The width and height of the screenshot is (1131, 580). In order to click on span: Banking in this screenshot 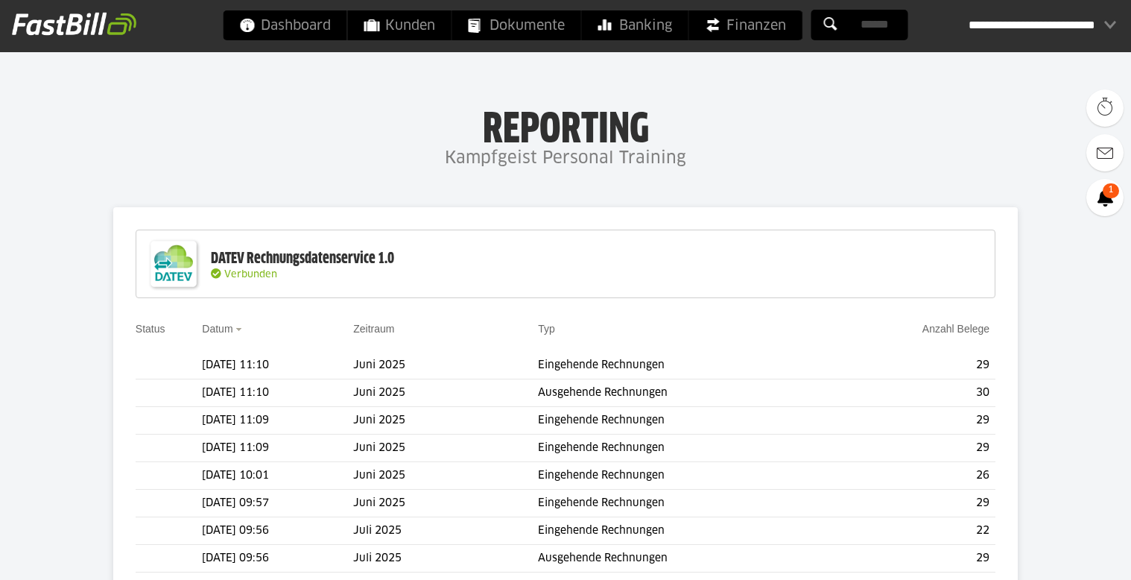, I will do `click(635, 25)`.